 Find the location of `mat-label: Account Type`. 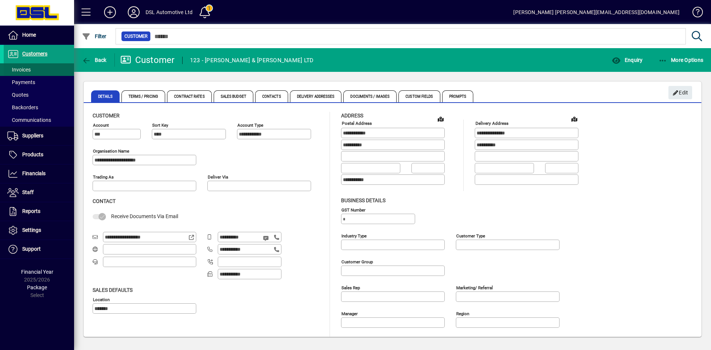

mat-label: Account Type is located at coordinates (250, 125).